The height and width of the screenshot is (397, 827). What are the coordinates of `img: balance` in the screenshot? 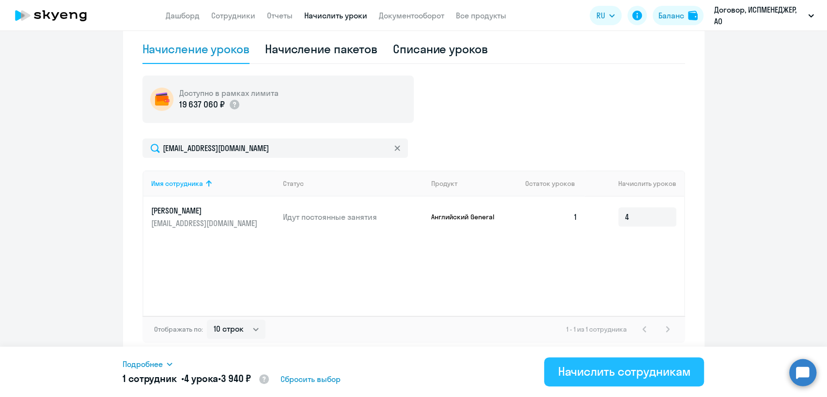 It's located at (693, 16).